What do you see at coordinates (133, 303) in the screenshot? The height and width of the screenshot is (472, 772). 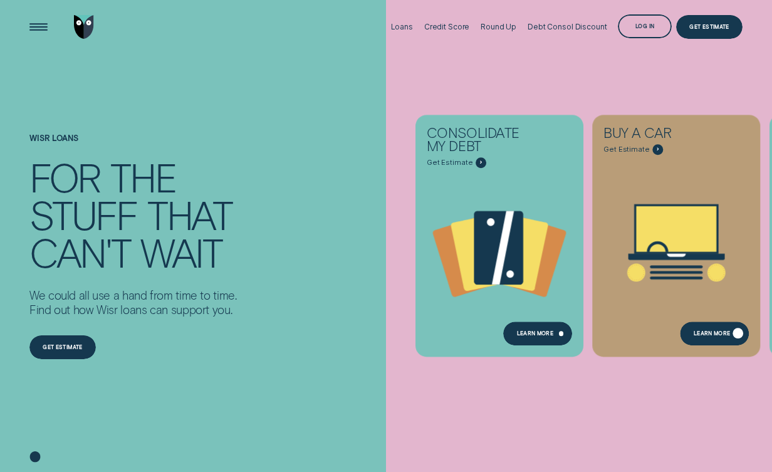 I see `p: We could all use a hand from time to time. Find out how Wisr loans can support you.` at bounding box center [133, 303].